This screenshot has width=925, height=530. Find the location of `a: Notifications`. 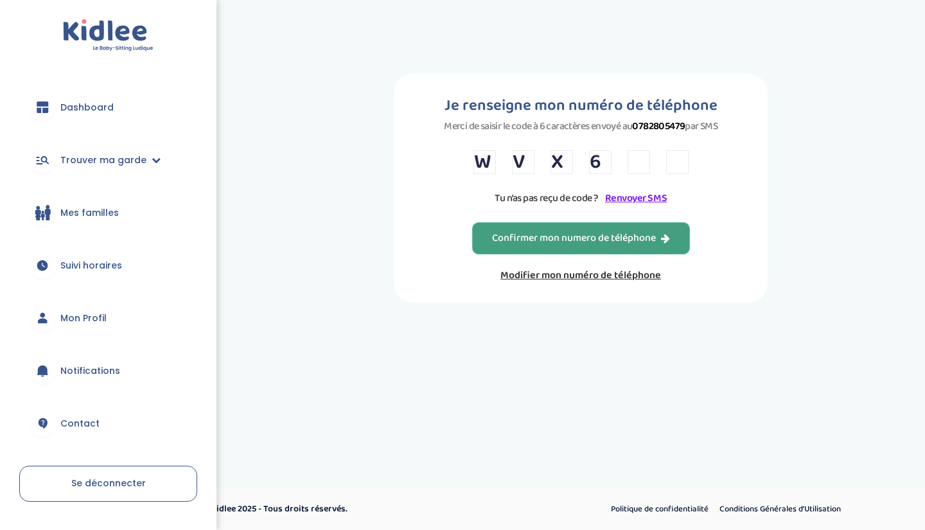

a: Notifications is located at coordinates (108, 371).